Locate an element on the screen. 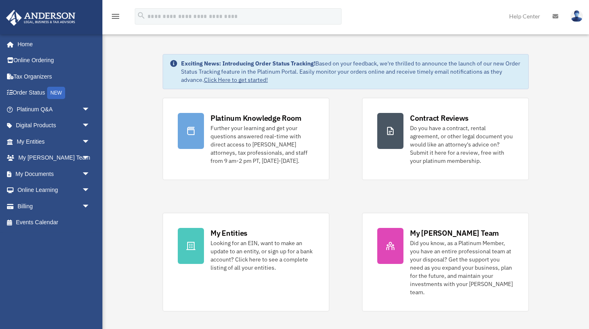 The width and height of the screenshot is (589, 329). div: Contract Reviews is located at coordinates (439, 118).